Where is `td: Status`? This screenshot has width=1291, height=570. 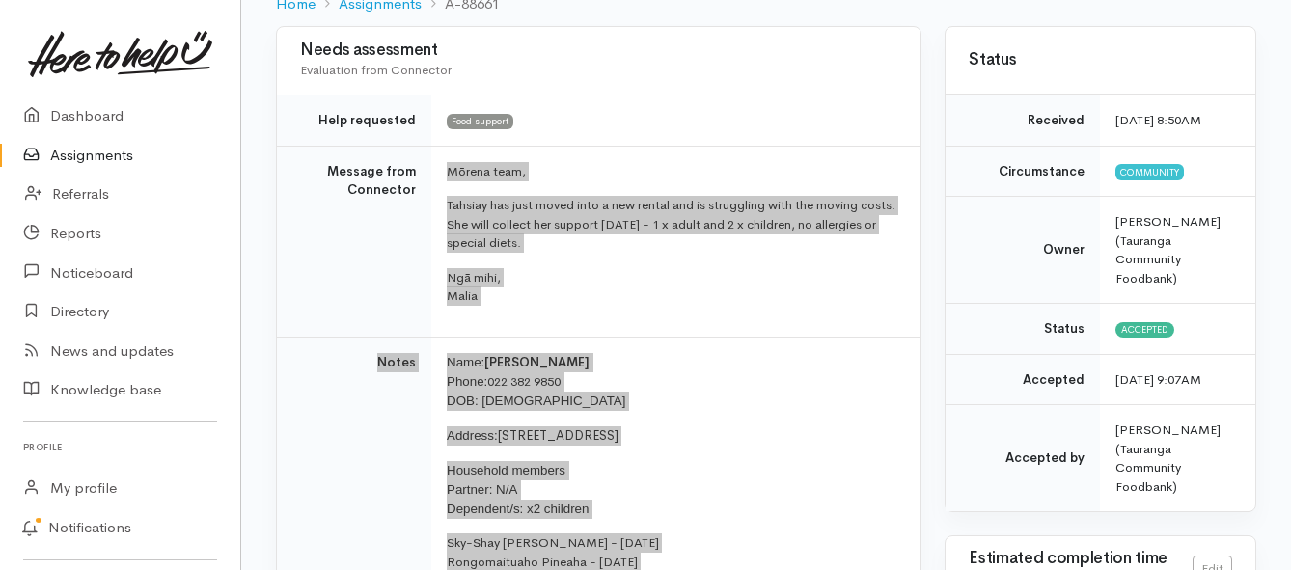
td: Status is located at coordinates (1023, 329).